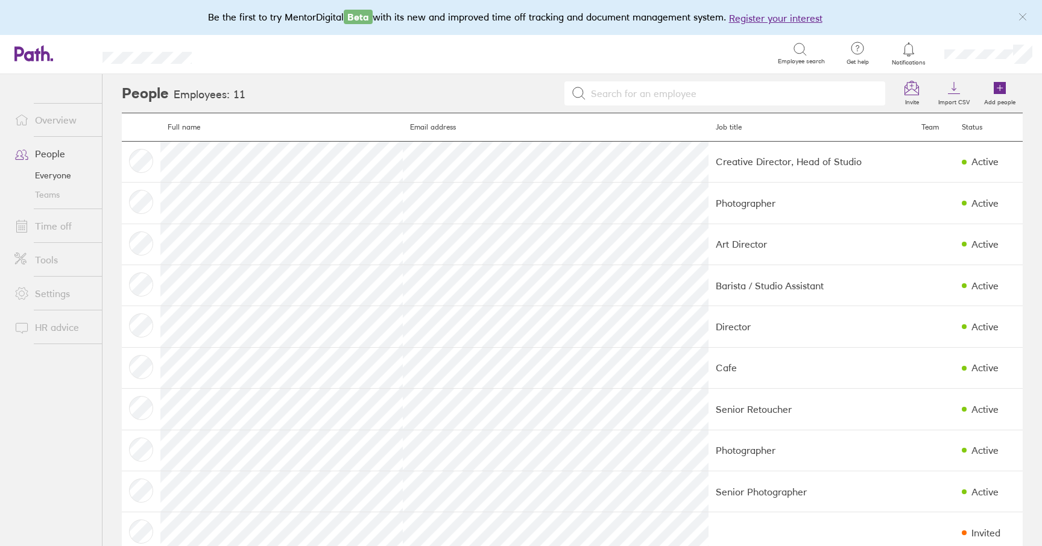 Image resolution: width=1042 pixels, height=546 pixels. What do you see at coordinates (521, 17) in the screenshot?
I see `div: Be the first to try MentorDigital with its new and improved time off tracking and document manage...` at bounding box center [521, 17].